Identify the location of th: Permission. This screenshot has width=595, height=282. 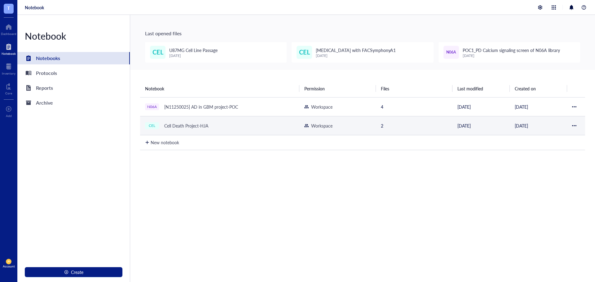
(338, 89).